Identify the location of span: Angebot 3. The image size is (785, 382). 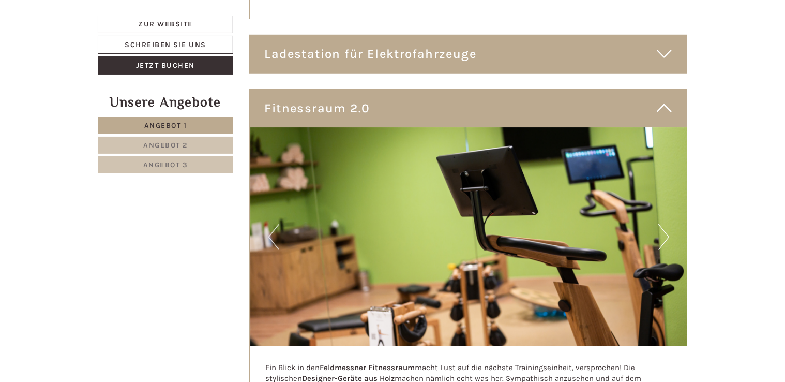
(166, 164).